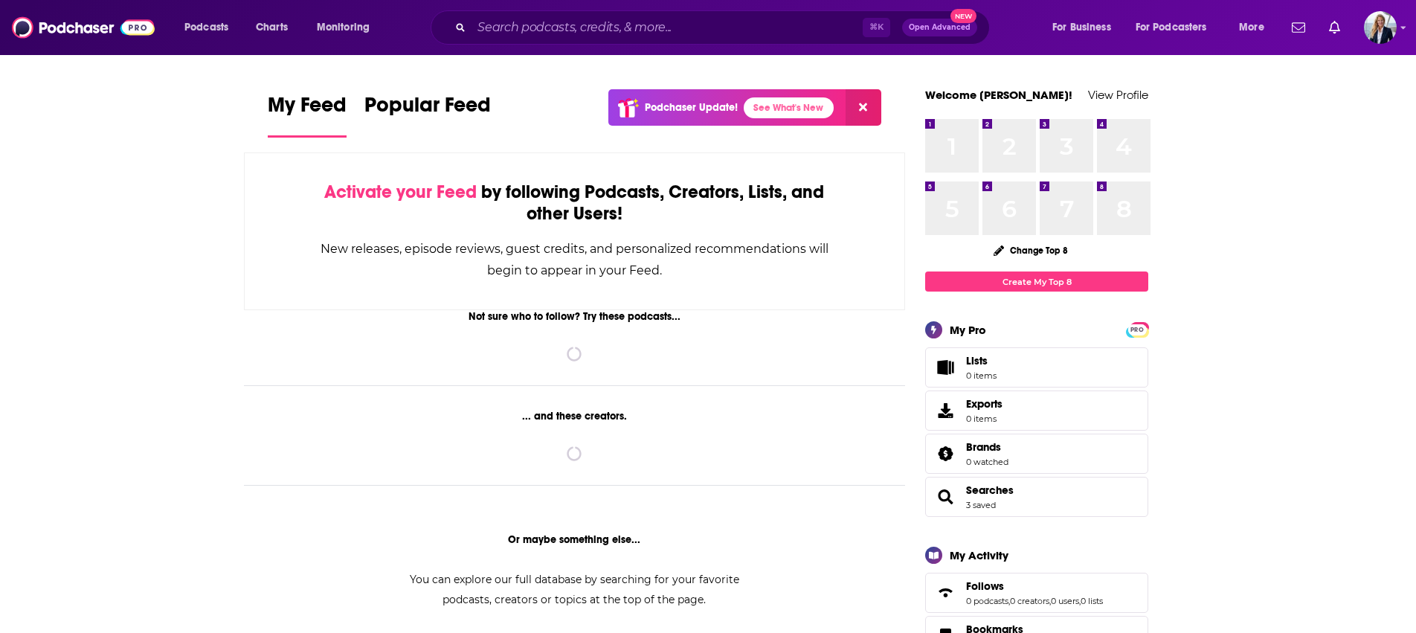 This screenshot has width=1416, height=633. Describe the element at coordinates (987, 462) in the screenshot. I see `a: 0 watched` at that location.